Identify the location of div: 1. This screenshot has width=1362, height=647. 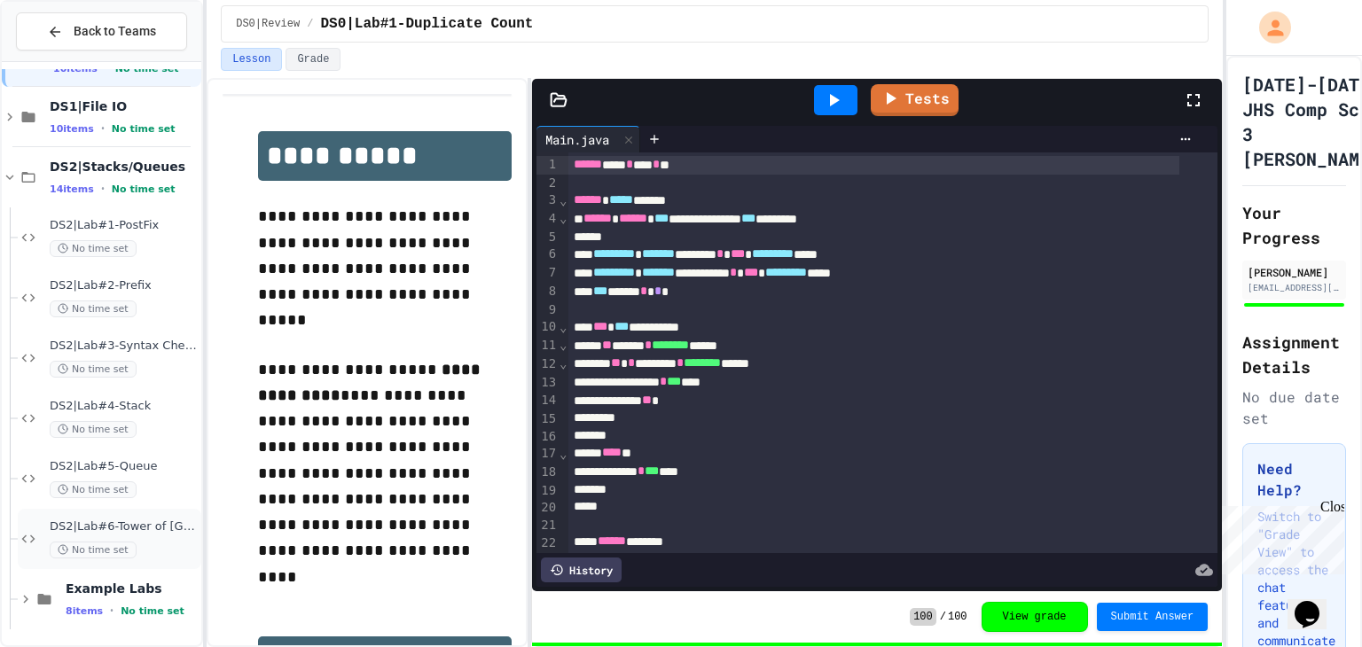
(547, 165).